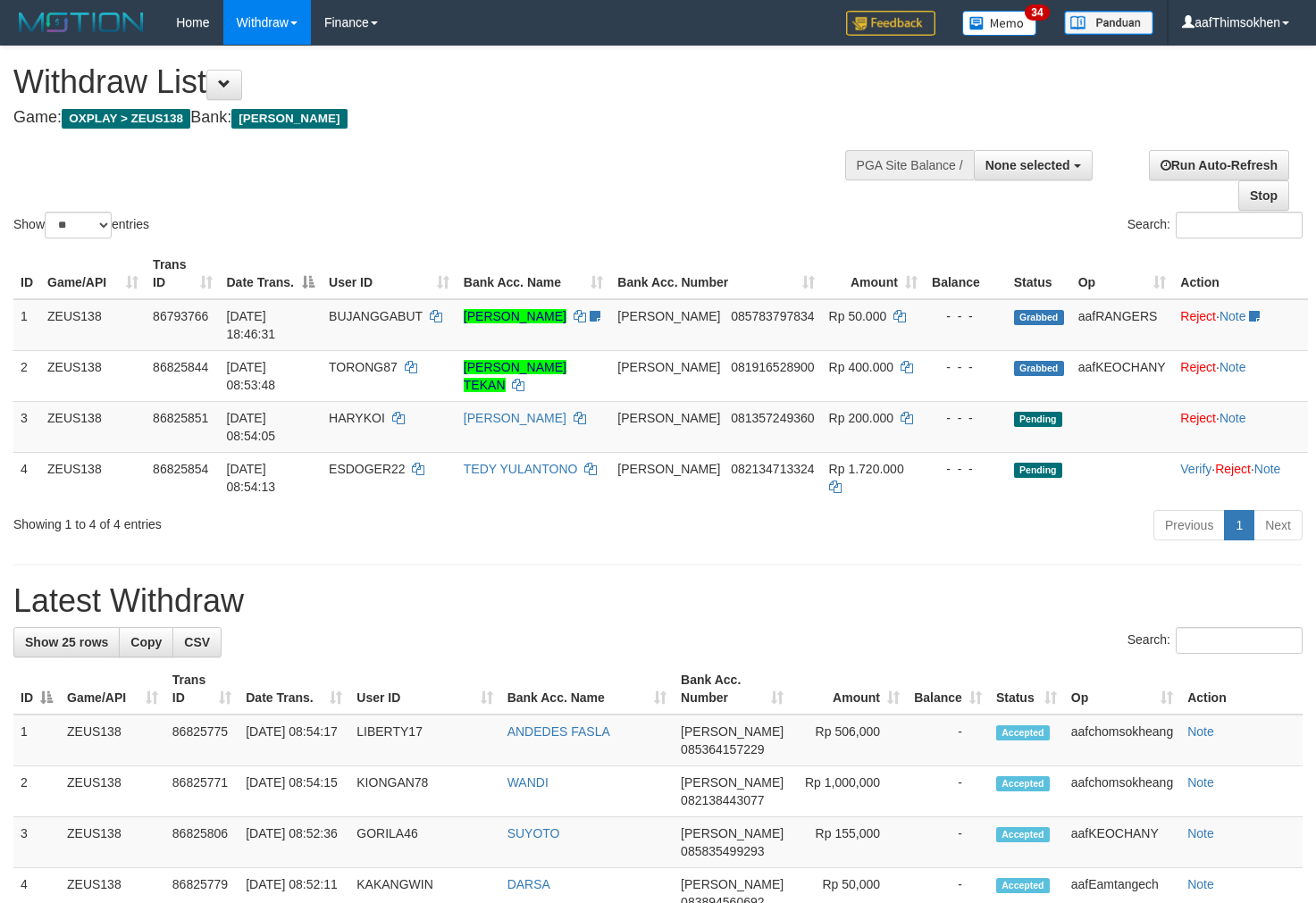 The height and width of the screenshot is (903, 1316). What do you see at coordinates (528, 884) in the screenshot?
I see `a: DARSA` at bounding box center [528, 884].